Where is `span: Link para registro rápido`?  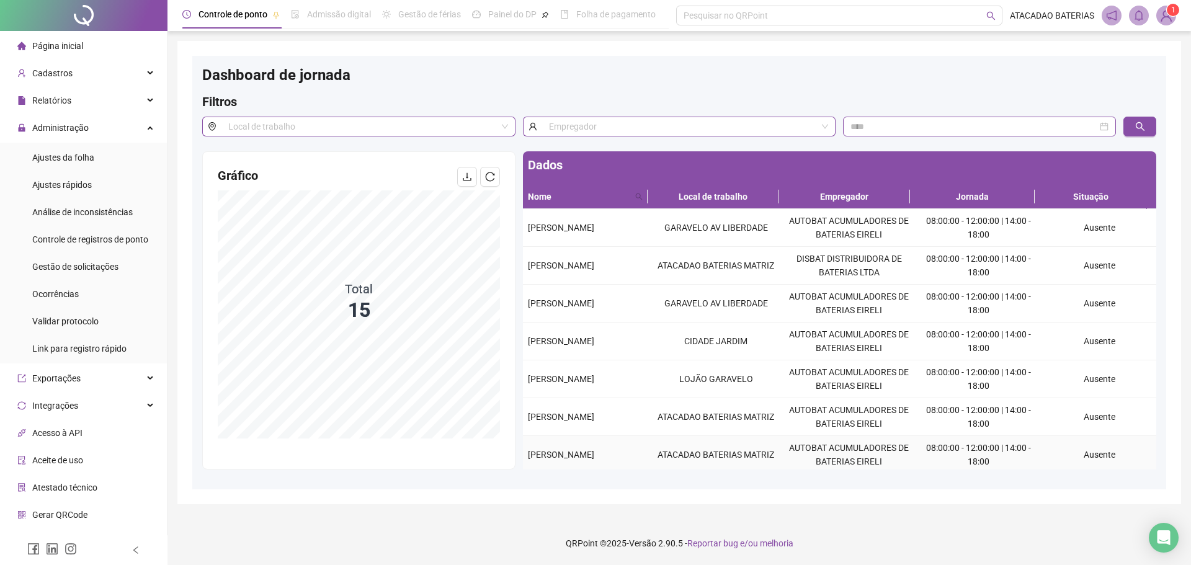
span: Link para registro rápido is located at coordinates (79, 349).